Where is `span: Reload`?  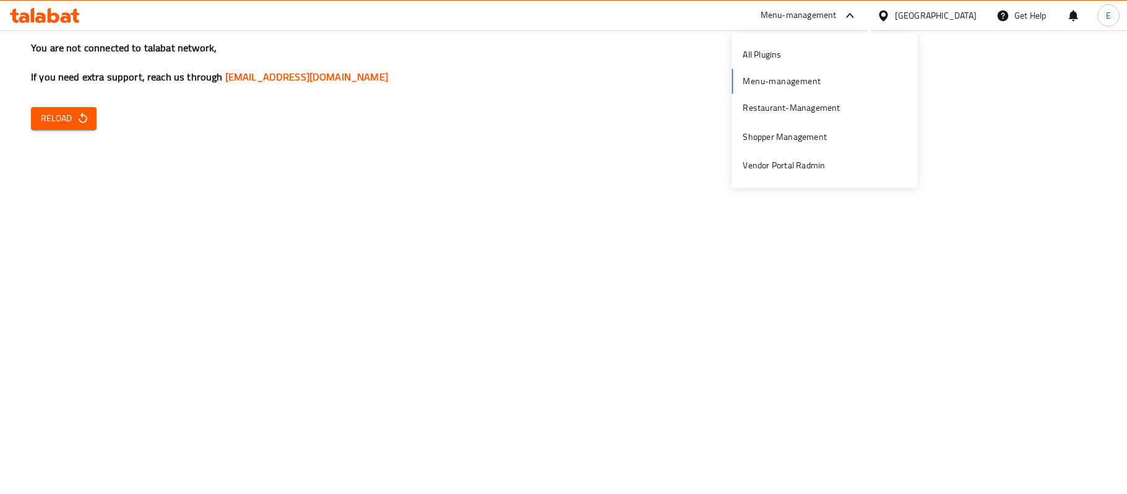
span: Reload is located at coordinates (64, 118).